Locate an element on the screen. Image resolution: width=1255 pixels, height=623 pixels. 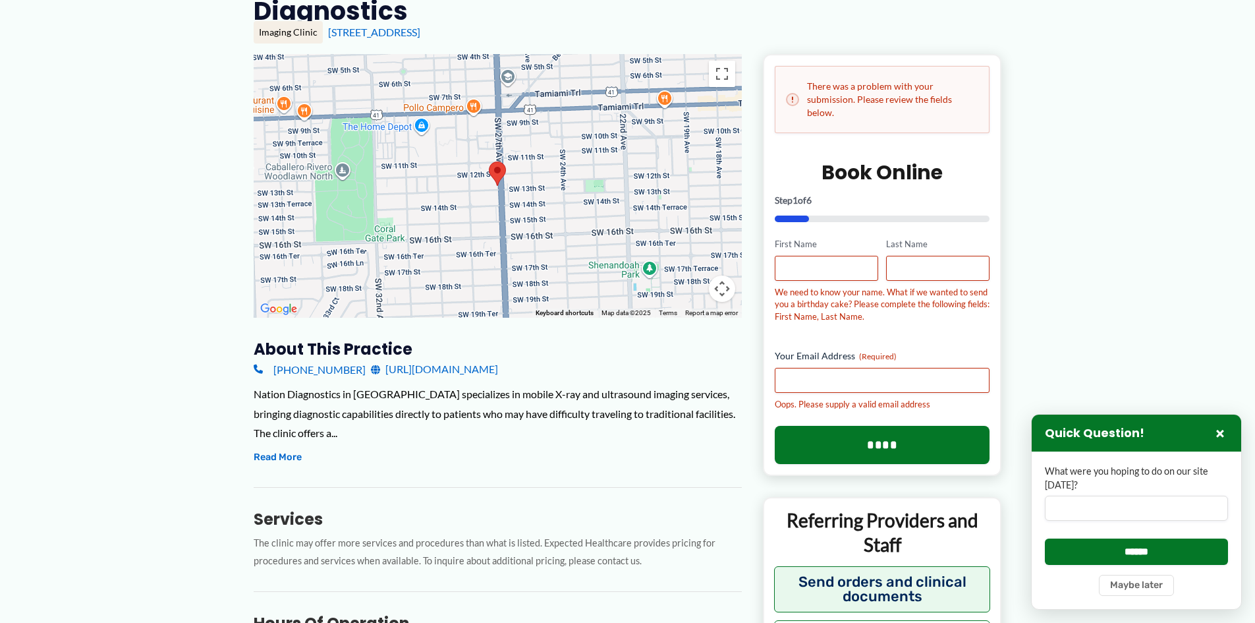
div: Imaging Clinic is located at coordinates (288, 32).